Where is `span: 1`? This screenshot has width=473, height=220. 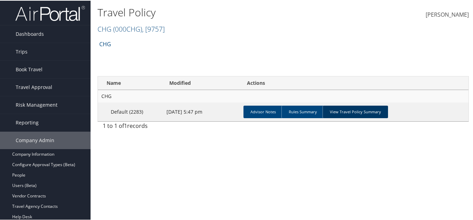 span: 1 is located at coordinates (125, 125).